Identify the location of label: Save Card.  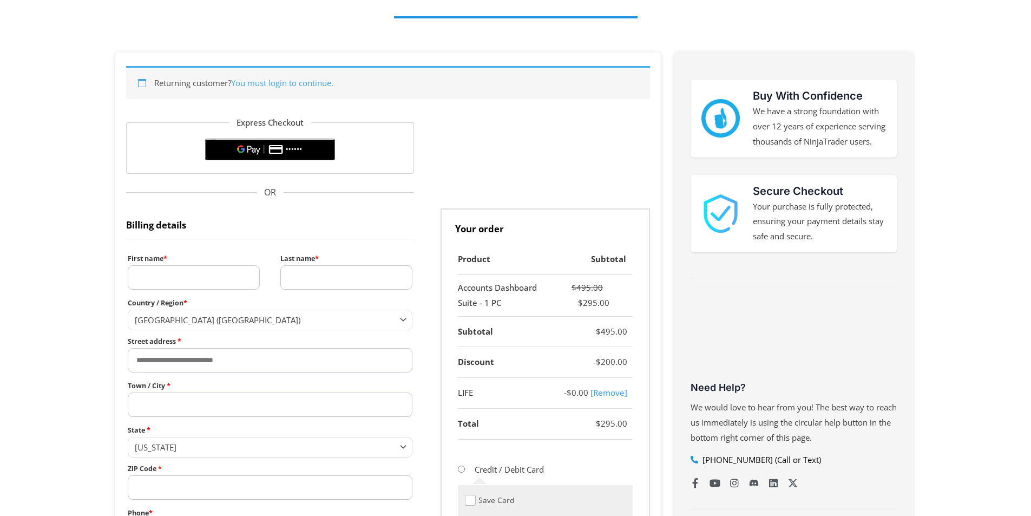
(496, 500).